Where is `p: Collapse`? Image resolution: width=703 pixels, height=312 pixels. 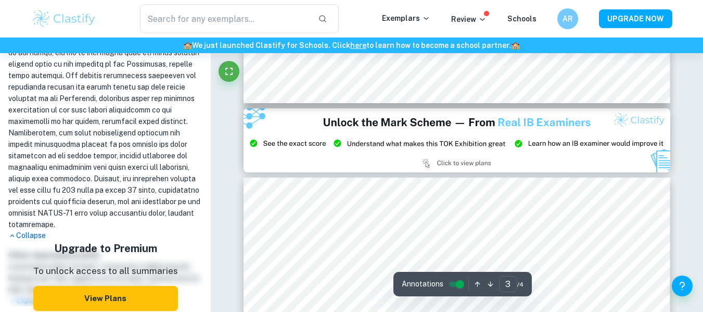 p: Collapse is located at coordinates (105, 235).